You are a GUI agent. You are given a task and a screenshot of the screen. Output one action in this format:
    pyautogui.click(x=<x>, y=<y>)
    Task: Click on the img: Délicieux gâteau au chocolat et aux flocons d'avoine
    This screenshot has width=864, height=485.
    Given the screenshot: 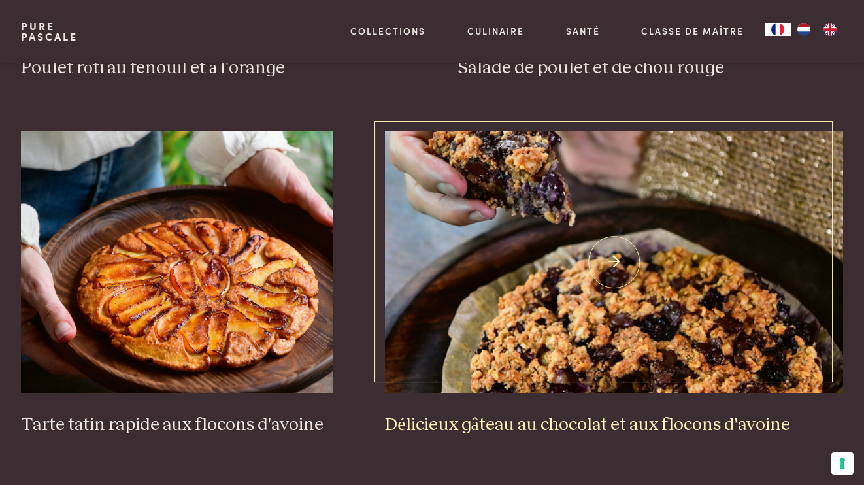 What is the action you would take?
    pyautogui.click(x=614, y=262)
    